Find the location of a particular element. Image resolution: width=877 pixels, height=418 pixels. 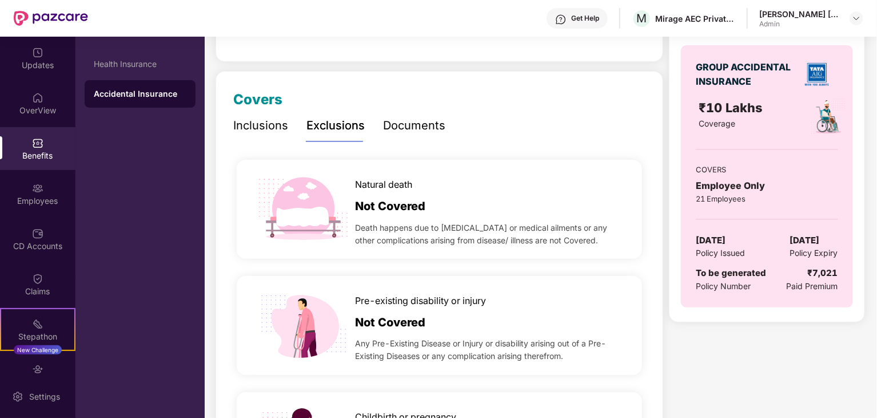

span: Paid Premium is located at coordinates (813, 286).